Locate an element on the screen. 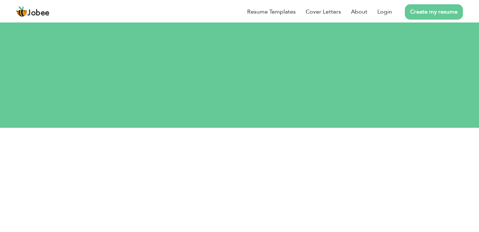  a: Jobee is located at coordinates (33, 12).